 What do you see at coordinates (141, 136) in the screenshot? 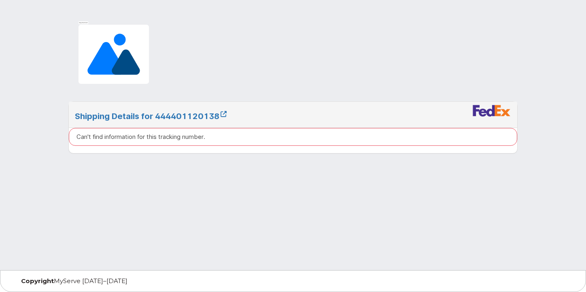
I see `p: Can't find information for this tracking number.` at bounding box center [141, 136].